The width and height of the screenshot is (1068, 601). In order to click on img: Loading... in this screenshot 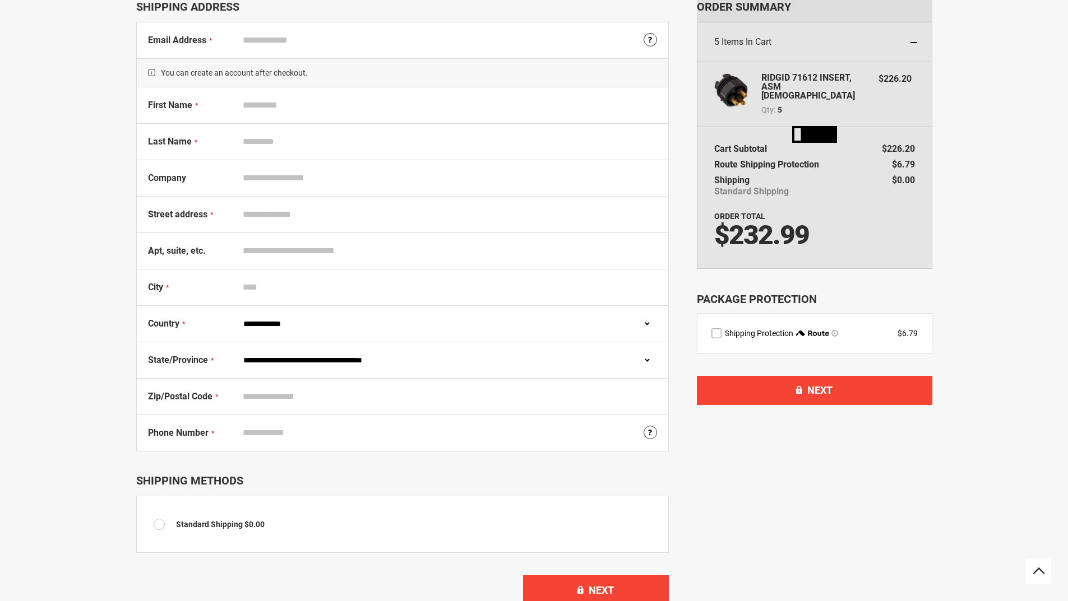, I will do `click(814, 135)`.